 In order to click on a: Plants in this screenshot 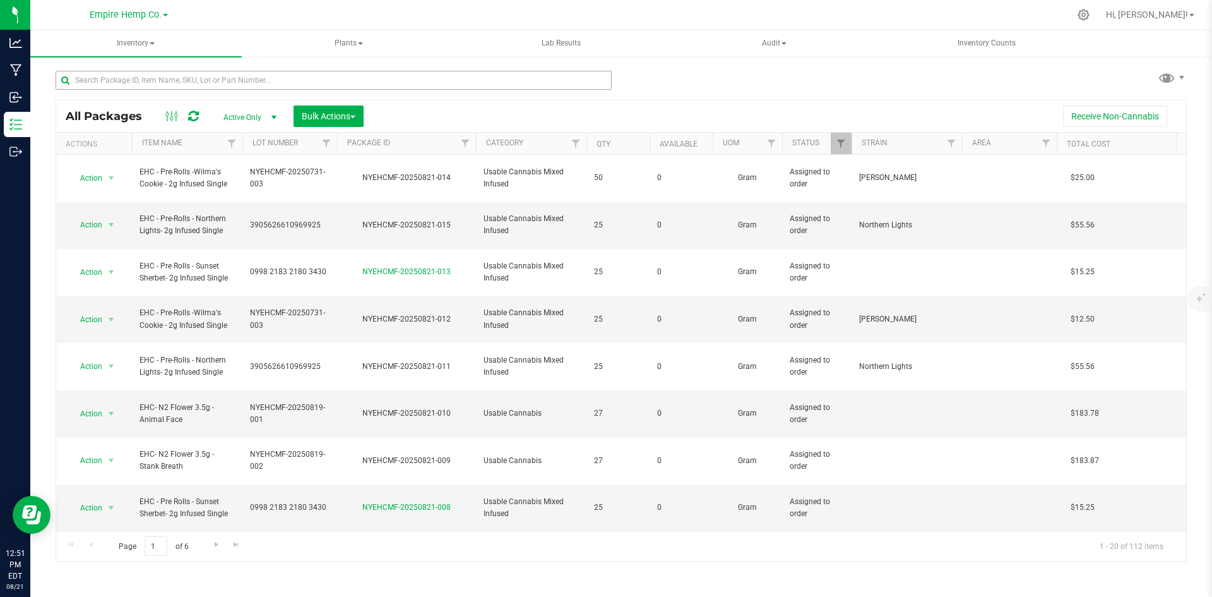, I will do `click(348, 44)`.